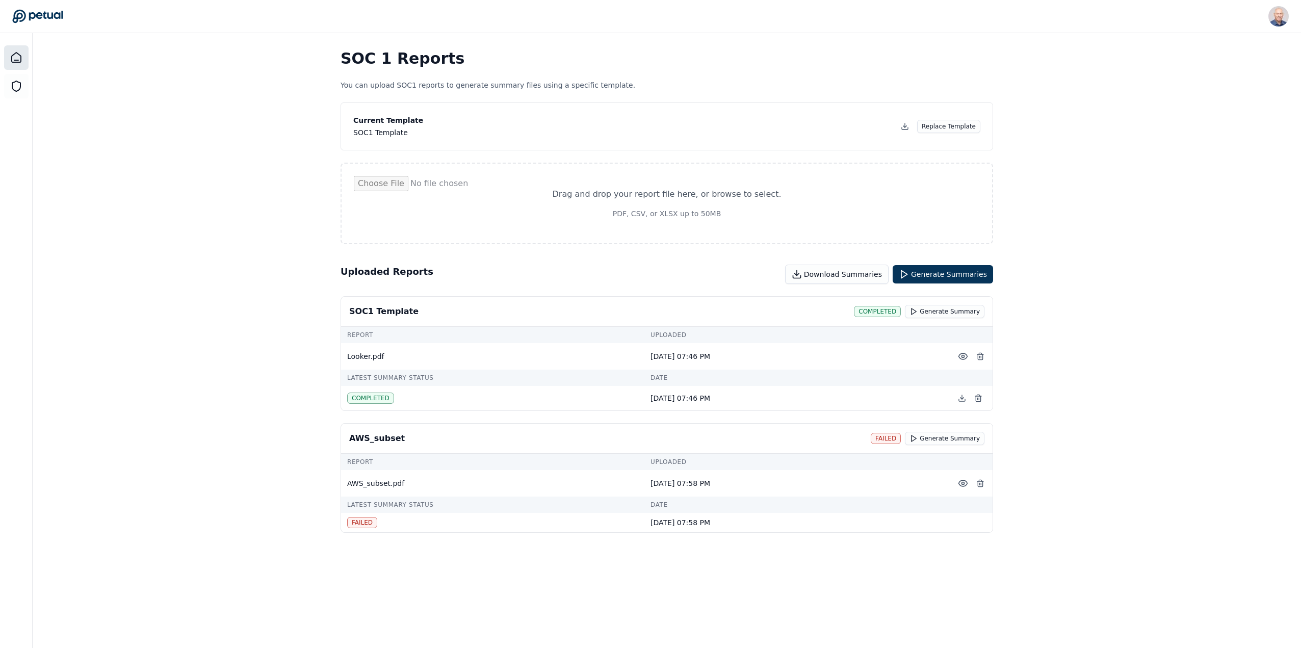 The width and height of the screenshot is (1301, 648). I want to click on p: Current Template, so click(388, 120).